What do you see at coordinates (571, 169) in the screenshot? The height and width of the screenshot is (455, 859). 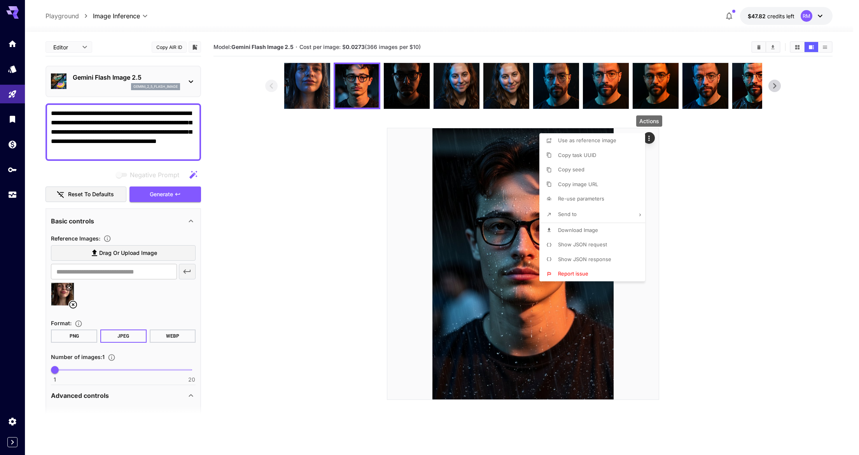 I see `span: Copy seed` at bounding box center [571, 169].